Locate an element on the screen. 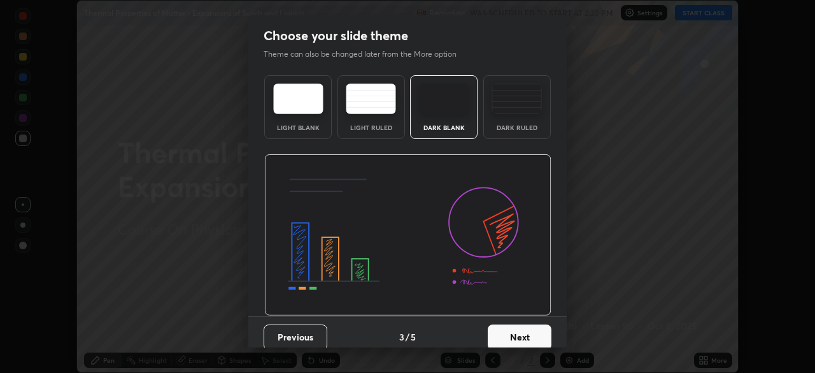 The image size is (815, 373). div: Light Blank is located at coordinates (298, 127).